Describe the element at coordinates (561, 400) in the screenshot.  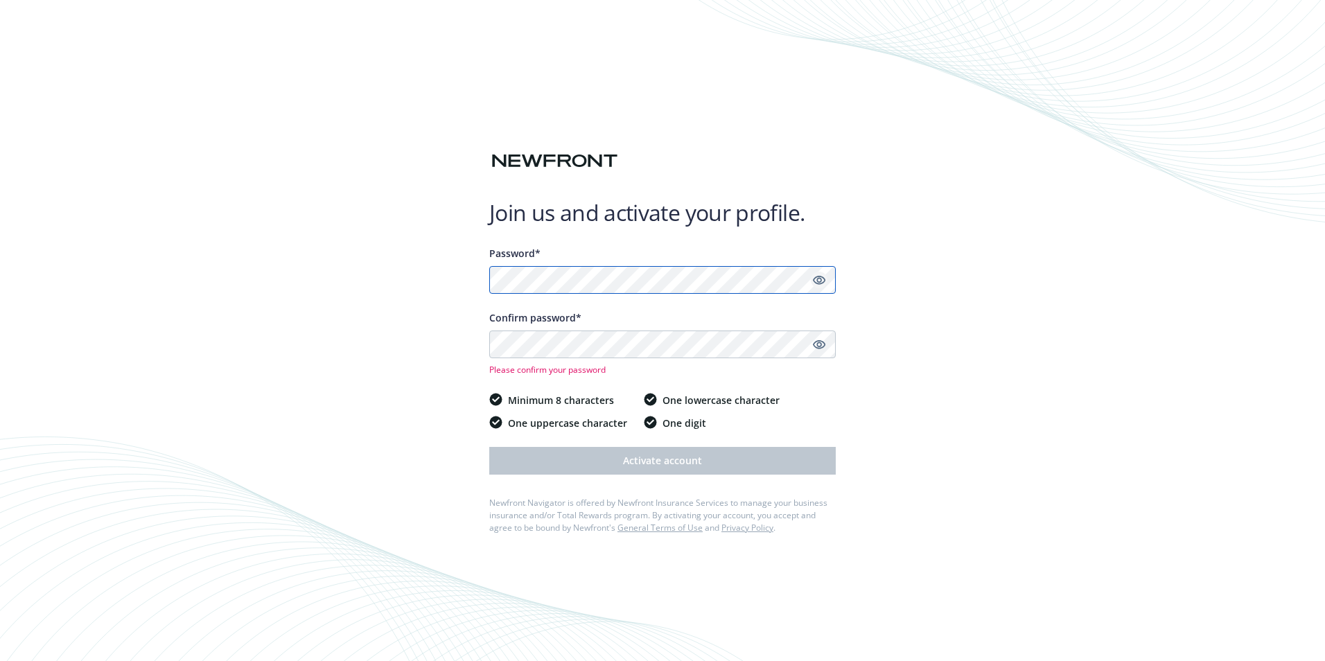
I see `span: Minimum 8 characters` at that location.